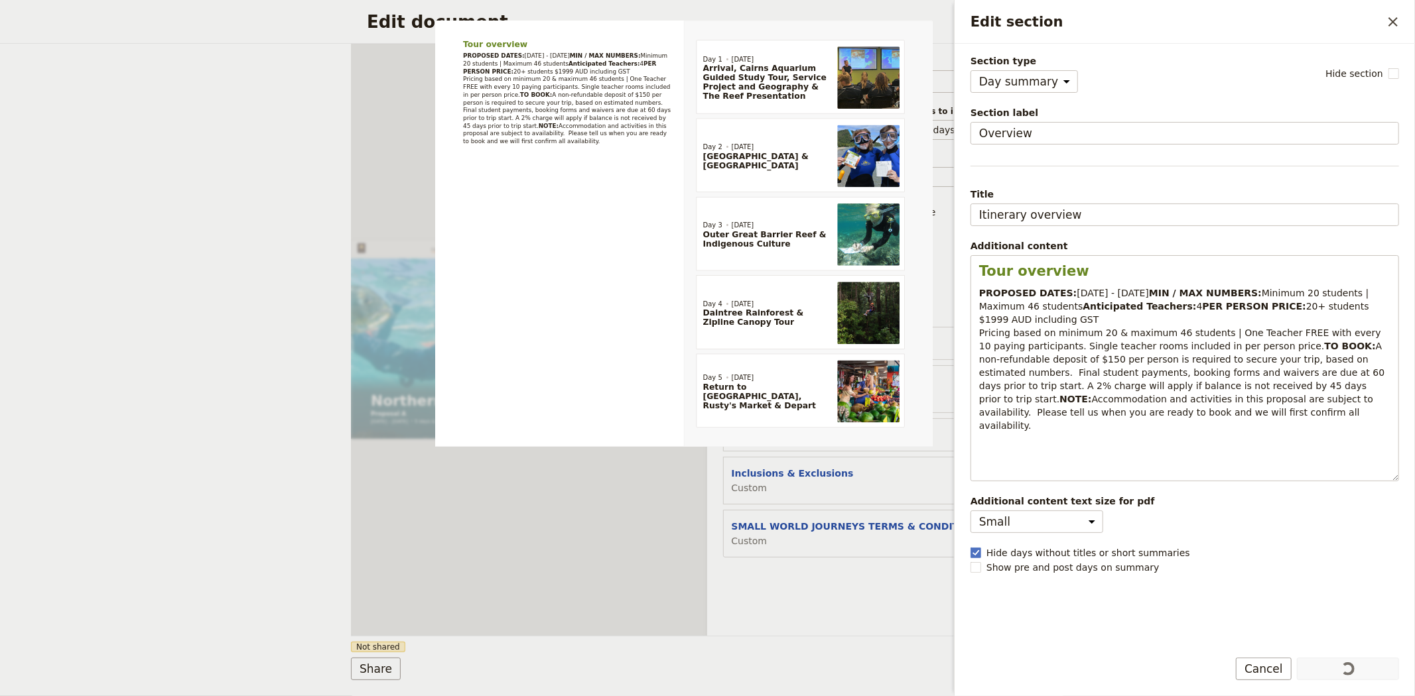 This screenshot has height=696, width=1415. I want to click on a: Cover page, so click(219, 22).